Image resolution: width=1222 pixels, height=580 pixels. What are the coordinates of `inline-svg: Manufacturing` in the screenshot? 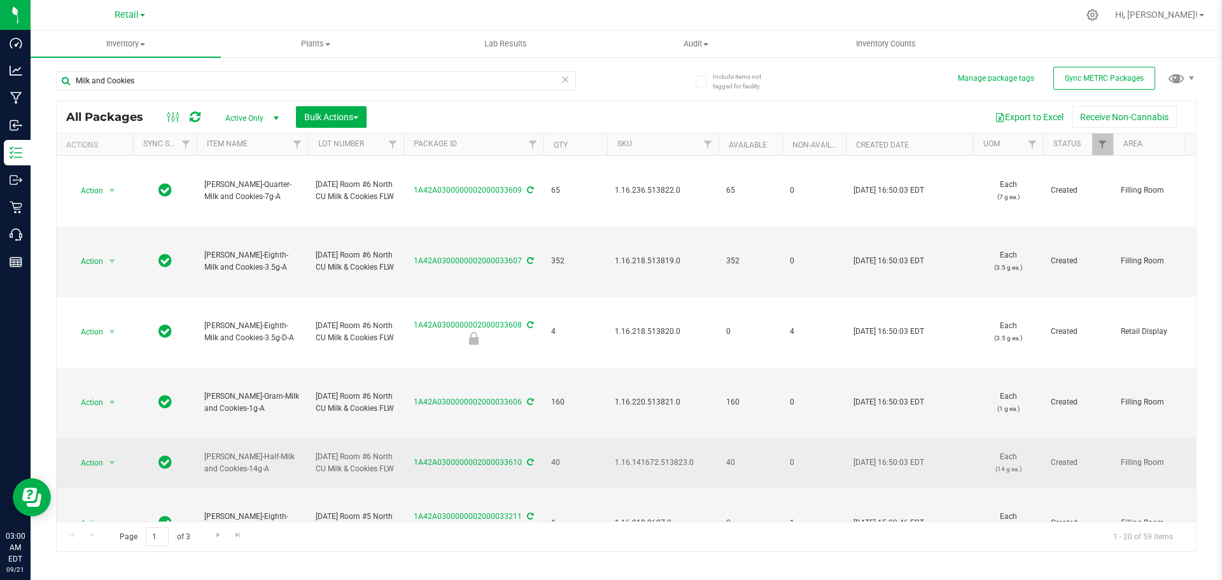 It's located at (16, 98).